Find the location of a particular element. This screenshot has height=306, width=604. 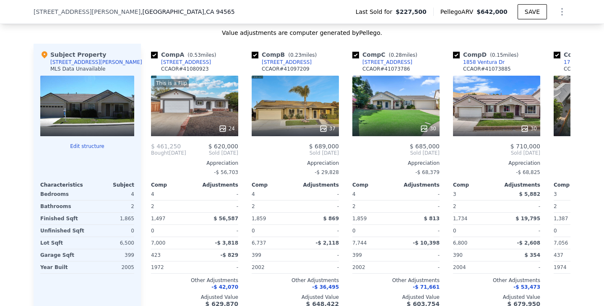

button: Edit structure is located at coordinates (87, 146).